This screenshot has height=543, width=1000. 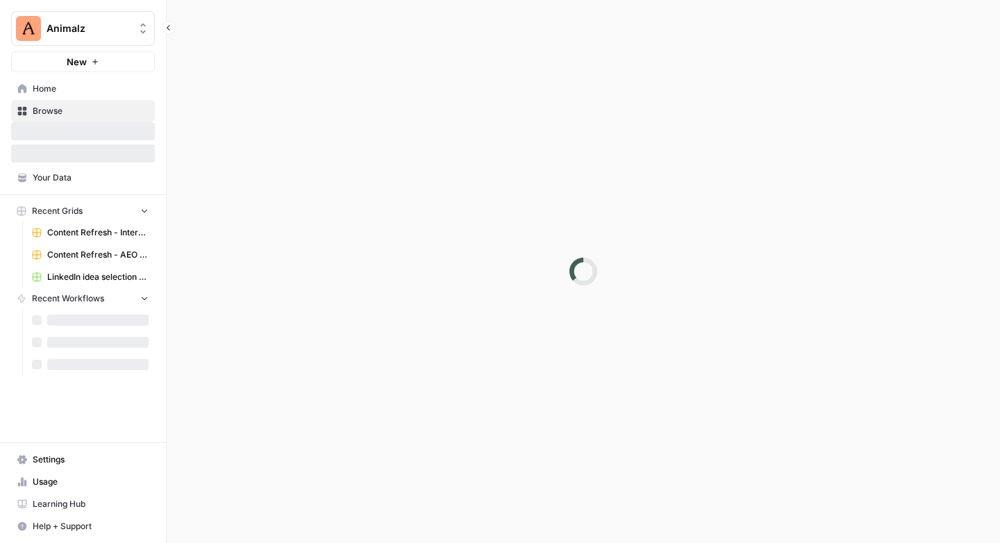 I want to click on a: Your Data, so click(x=83, y=178).